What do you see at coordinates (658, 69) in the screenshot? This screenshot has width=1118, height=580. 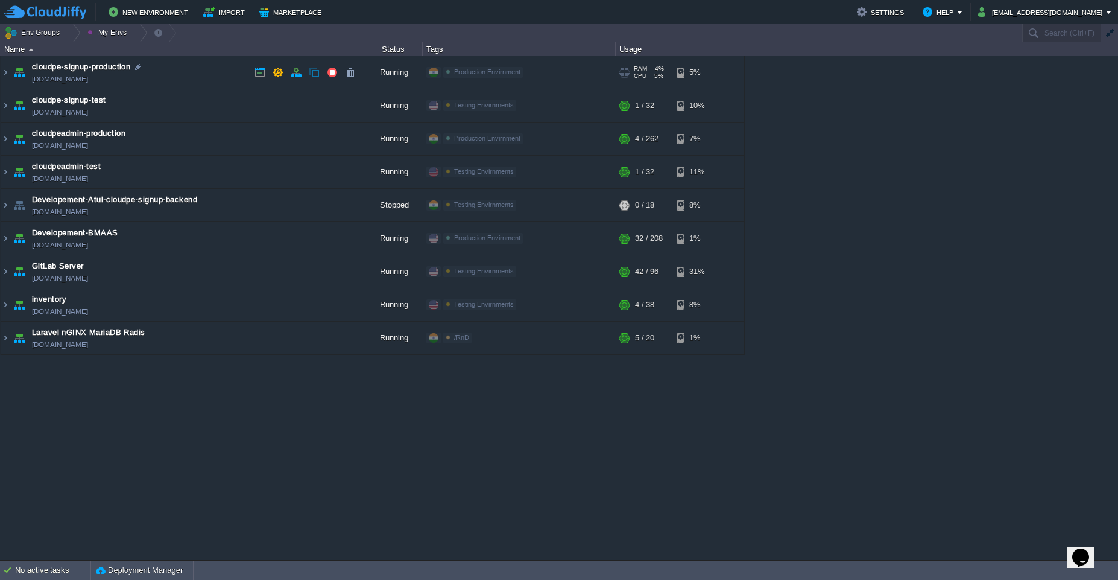 I see `span: 4%` at bounding box center [658, 69].